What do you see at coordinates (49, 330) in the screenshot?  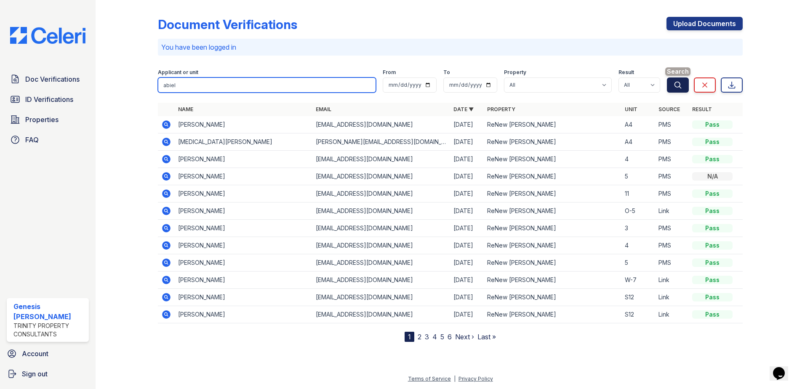 I see `div: Trinity Property Consultants` at bounding box center [49, 330].